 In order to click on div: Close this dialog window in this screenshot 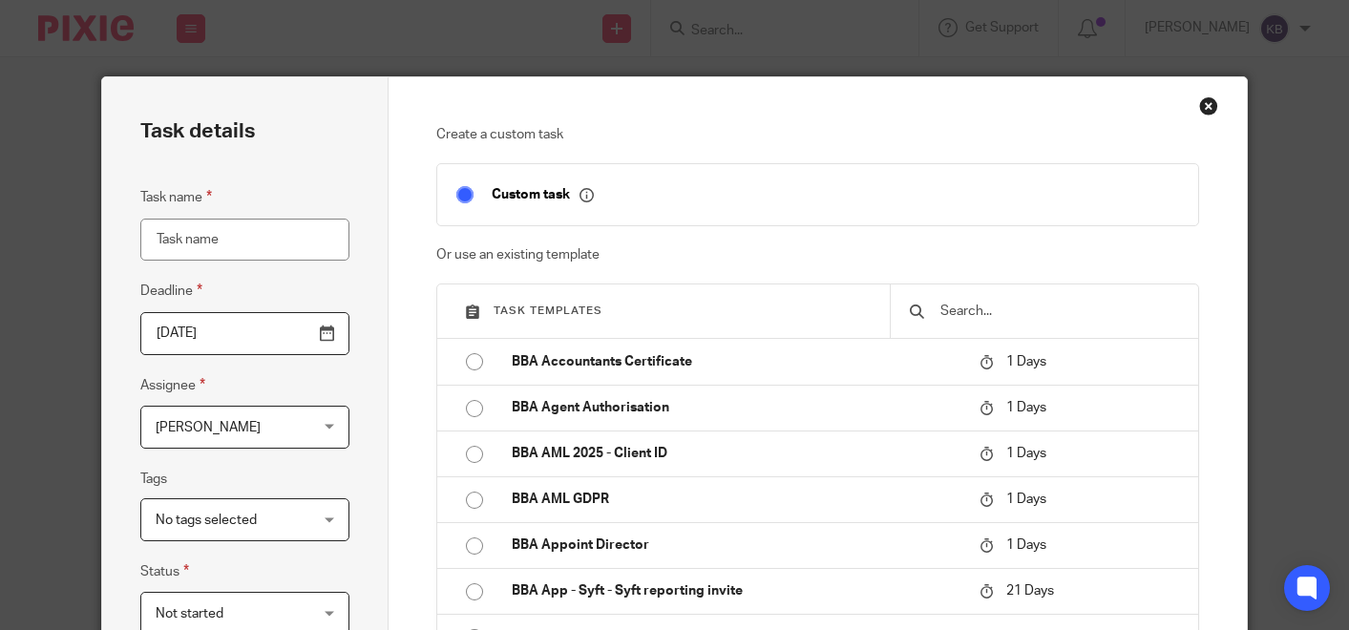, I will do `click(1209, 106)`.